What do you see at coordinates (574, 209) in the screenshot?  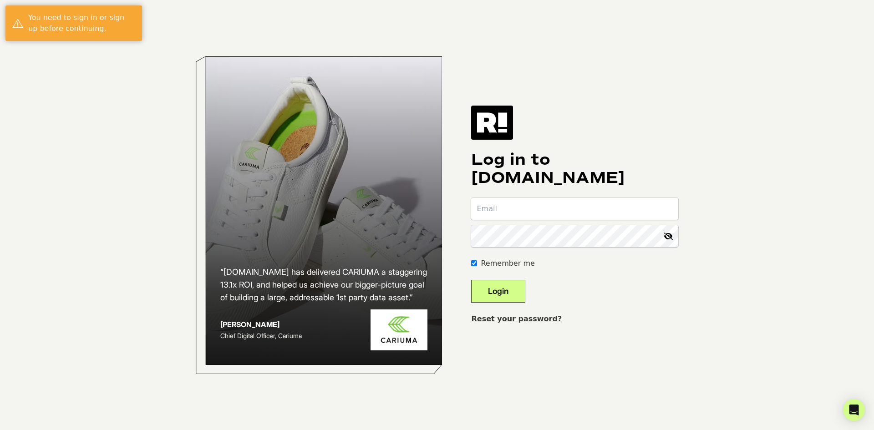 I see `input: Email` at bounding box center [574, 209].